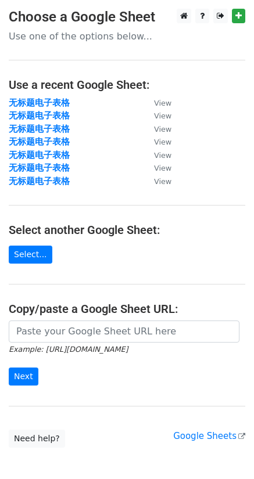 This screenshot has width=254, height=479. What do you see at coordinates (225, 452) in the screenshot?
I see `div: Chat Widget` at bounding box center [225, 452].